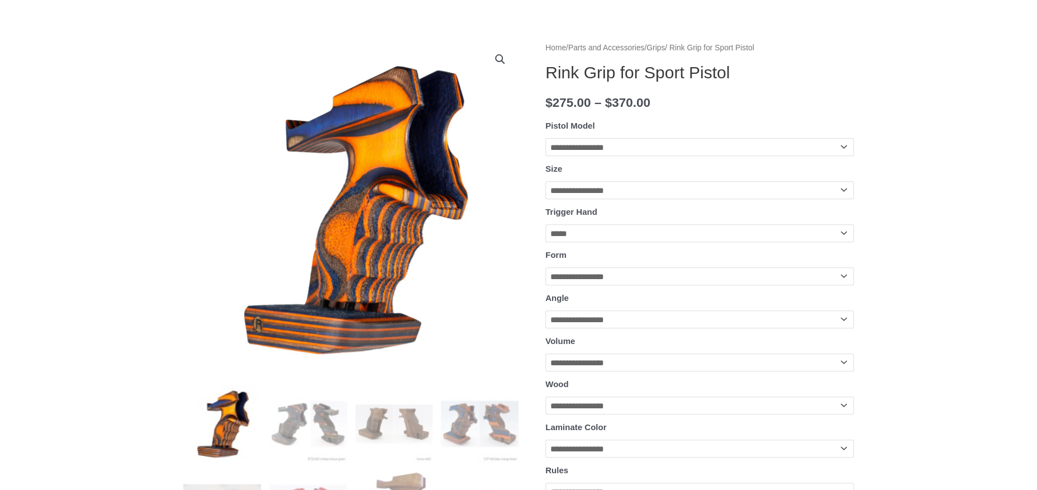  I want to click on a: Parts and Accessories, so click(606, 48).